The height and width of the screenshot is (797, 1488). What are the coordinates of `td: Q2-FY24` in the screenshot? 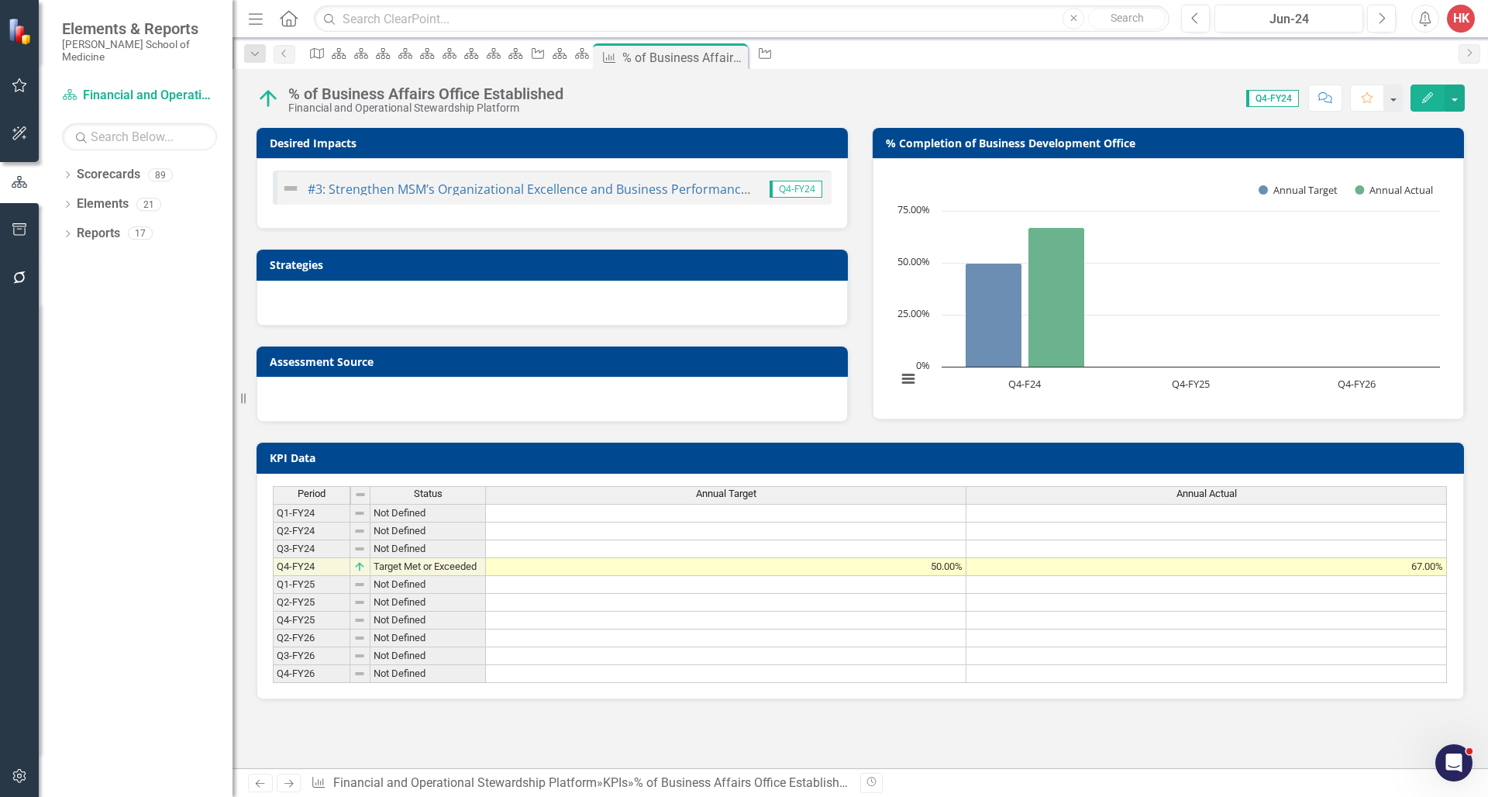 It's located at (312, 531).